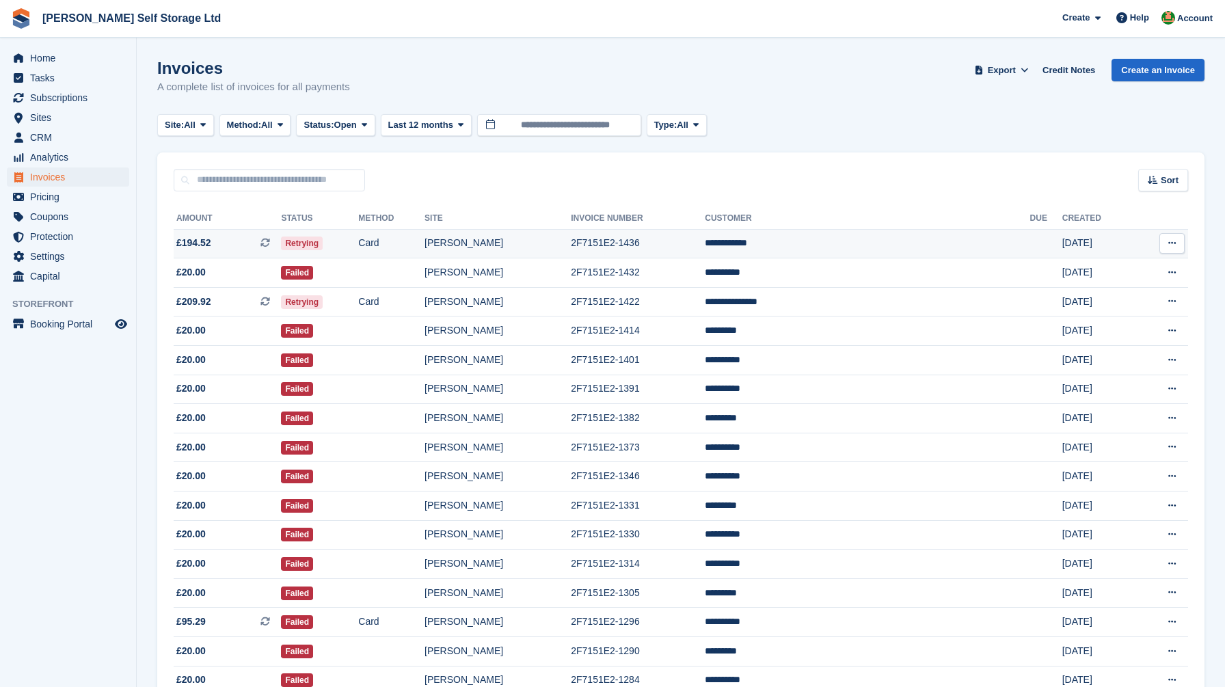 This screenshot has height=687, width=1225. Describe the element at coordinates (21, 18) in the screenshot. I see `img: stora-icon-8386f47178a22dfd0bd8f6a31ec36ba5ce8667c1dd55bd0f319d3a0aa187defe.svg` at that location.